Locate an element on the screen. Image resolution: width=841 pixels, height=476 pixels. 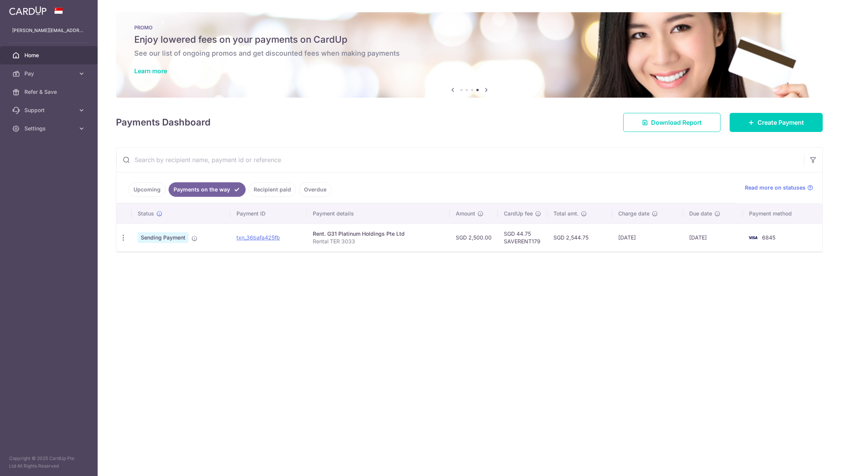
span: Pay is located at coordinates (50, 74).